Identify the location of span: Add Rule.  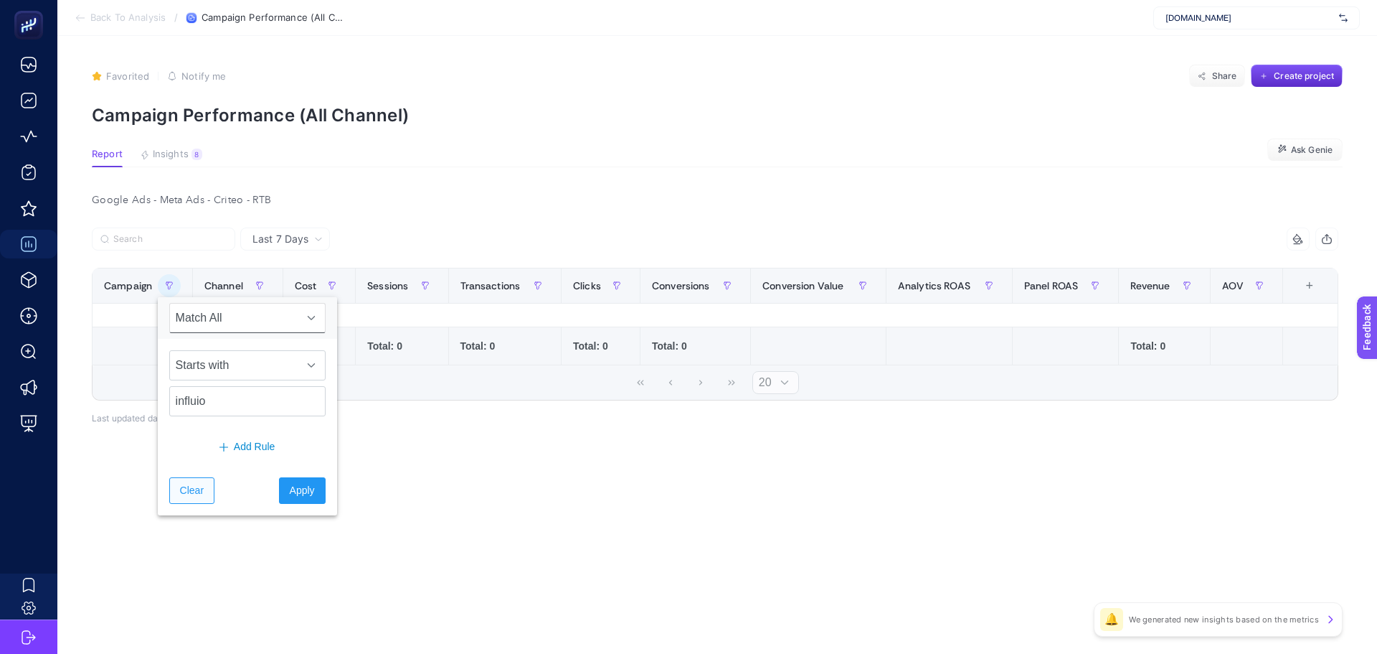
(255, 446).